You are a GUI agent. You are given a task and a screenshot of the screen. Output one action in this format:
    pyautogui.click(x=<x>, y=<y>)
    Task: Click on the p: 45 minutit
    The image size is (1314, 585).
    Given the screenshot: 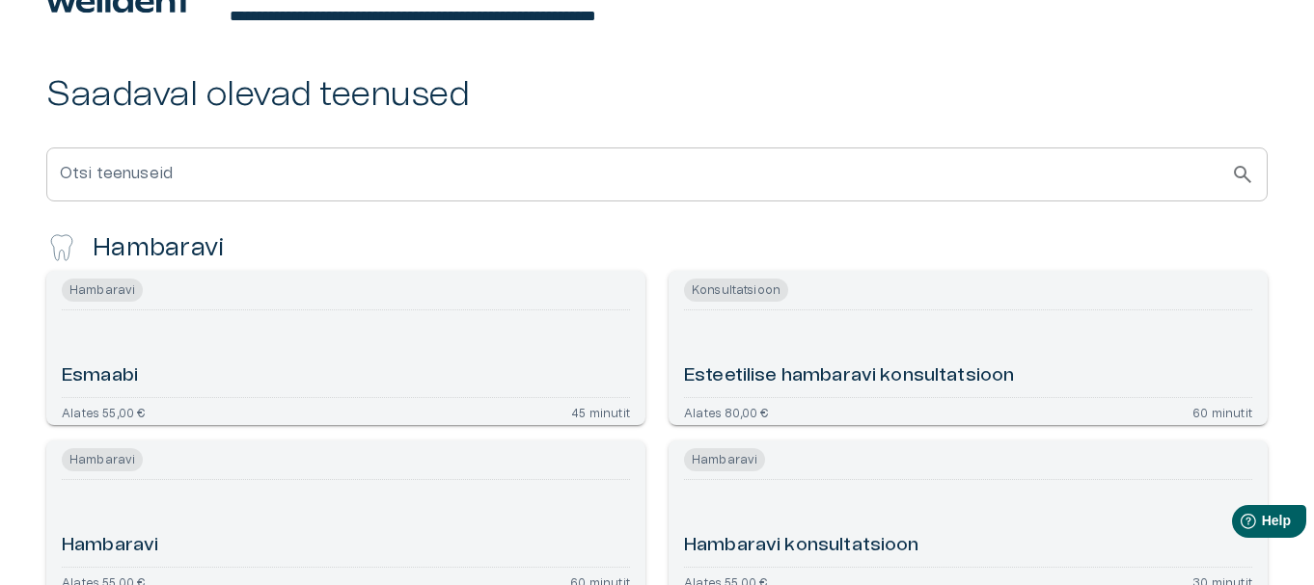 What is the action you would take?
    pyautogui.click(x=600, y=412)
    